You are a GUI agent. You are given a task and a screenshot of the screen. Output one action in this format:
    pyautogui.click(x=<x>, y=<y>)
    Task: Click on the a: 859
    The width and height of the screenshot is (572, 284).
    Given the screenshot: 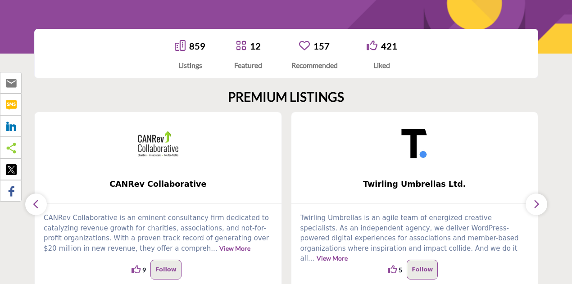 What is the action you would take?
    pyautogui.click(x=197, y=46)
    